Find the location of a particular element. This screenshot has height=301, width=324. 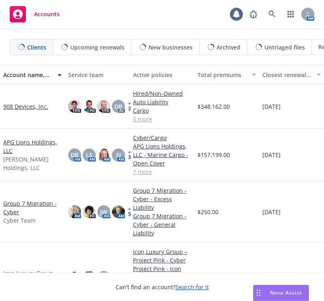

span: $157,199.00 is located at coordinates (214, 154).